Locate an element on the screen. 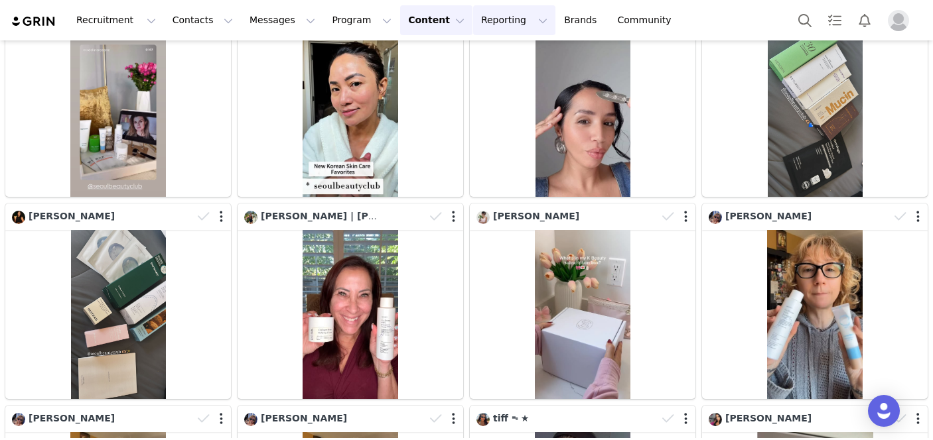 The width and height of the screenshot is (933, 440). button: Messages is located at coordinates (282, 20).